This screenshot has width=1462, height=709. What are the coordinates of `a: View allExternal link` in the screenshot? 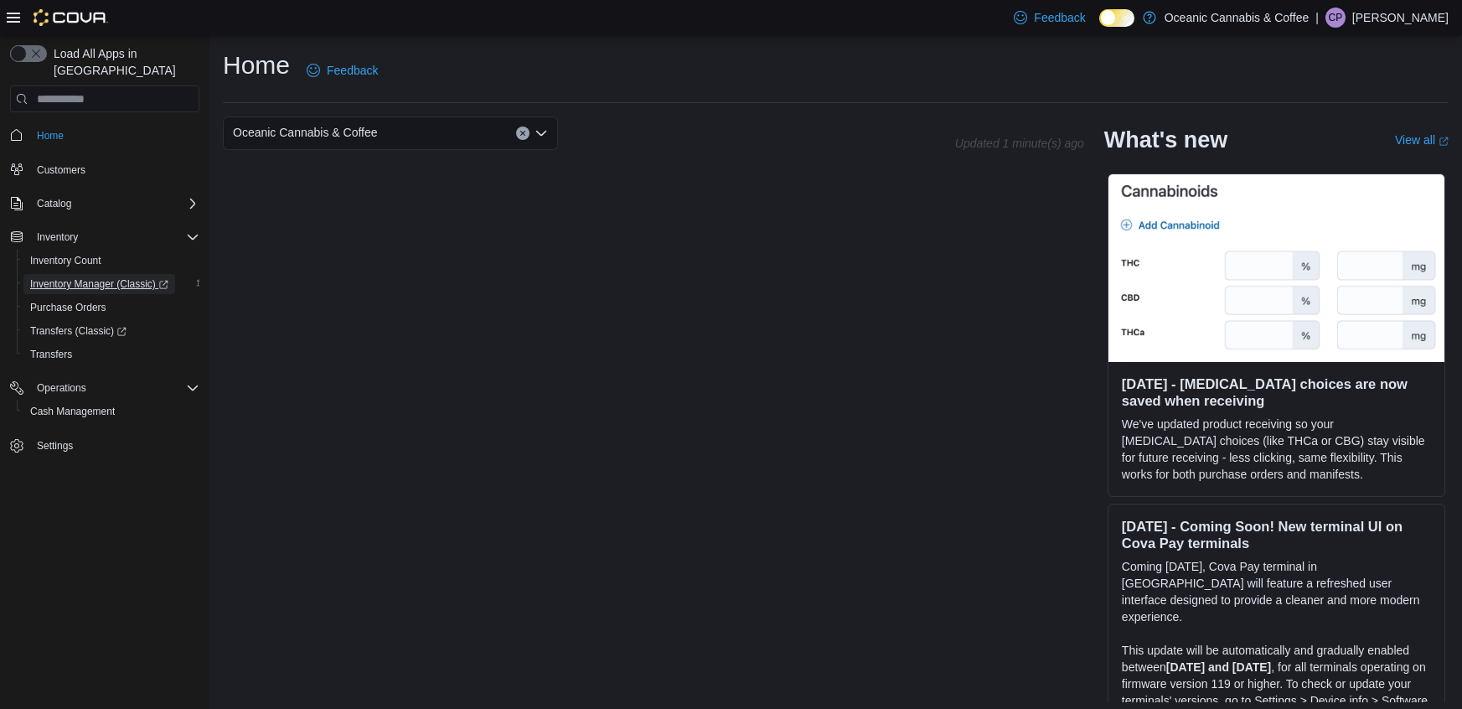 It's located at (1422, 140).